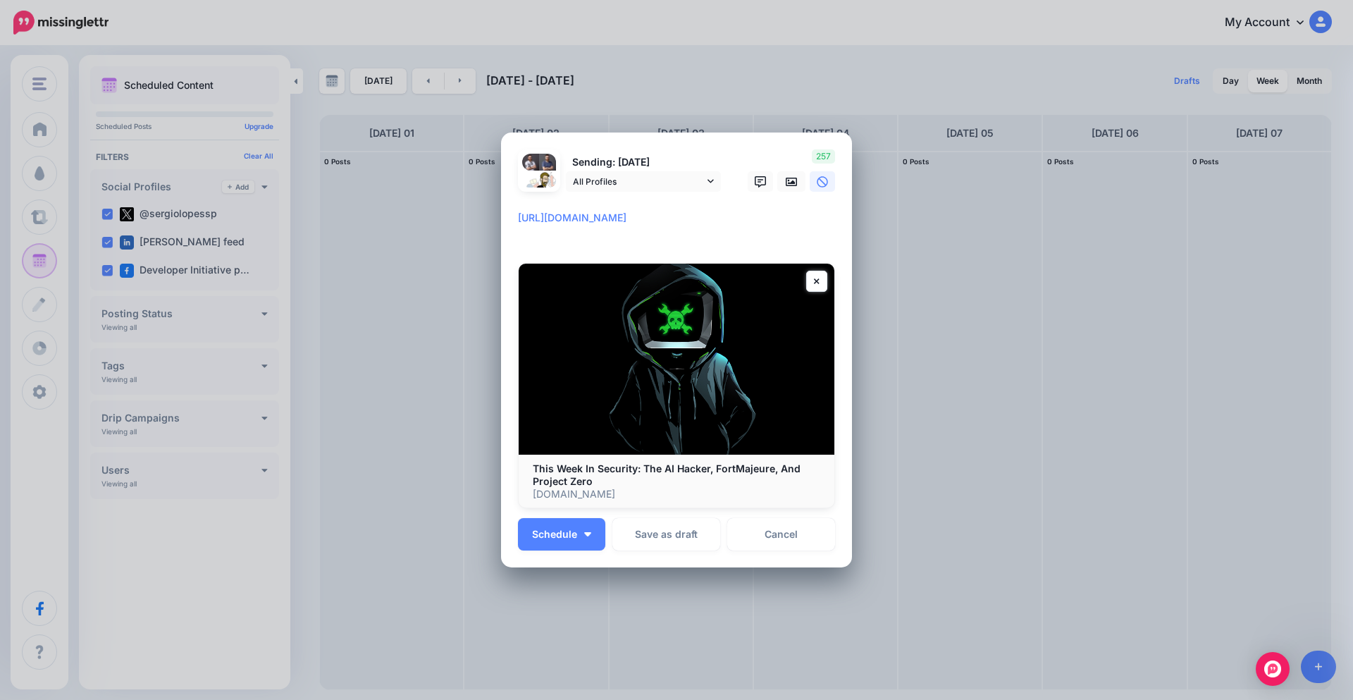 This screenshot has height=700, width=1353. What do you see at coordinates (562, 534) in the screenshot?
I see `button: Schedule` at bounding box center [562, 534].